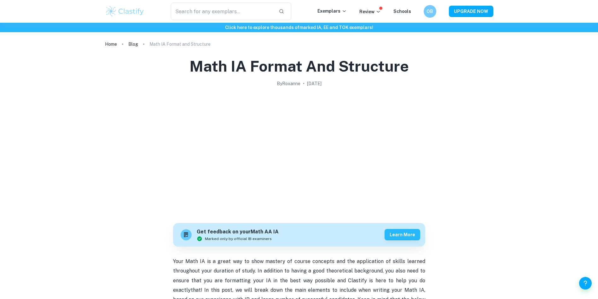 This screenshot has width=598, height=299. Describe the element at coordinates (238, 232) in the screenshot. I see `h6: Get feedback on your Math AA IA` at that location.